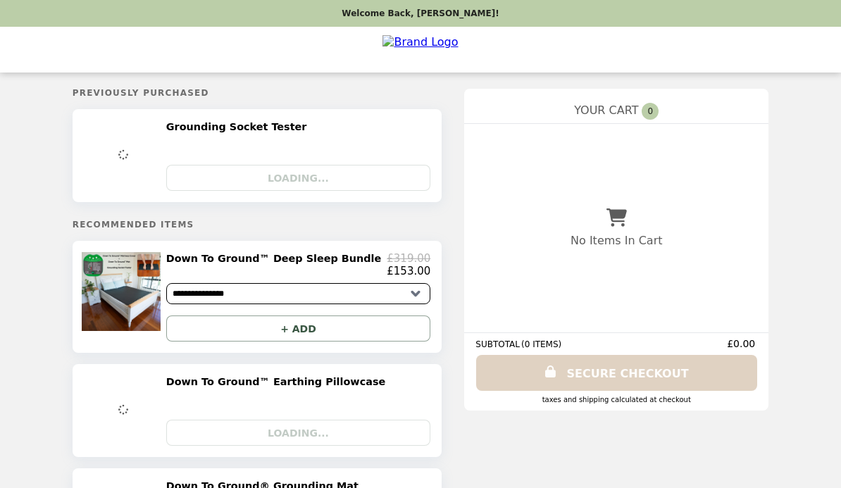  What do you see at coordinates (650, 111) in the screenshot?
I see `span: 0` at bounding box center [650, 111].